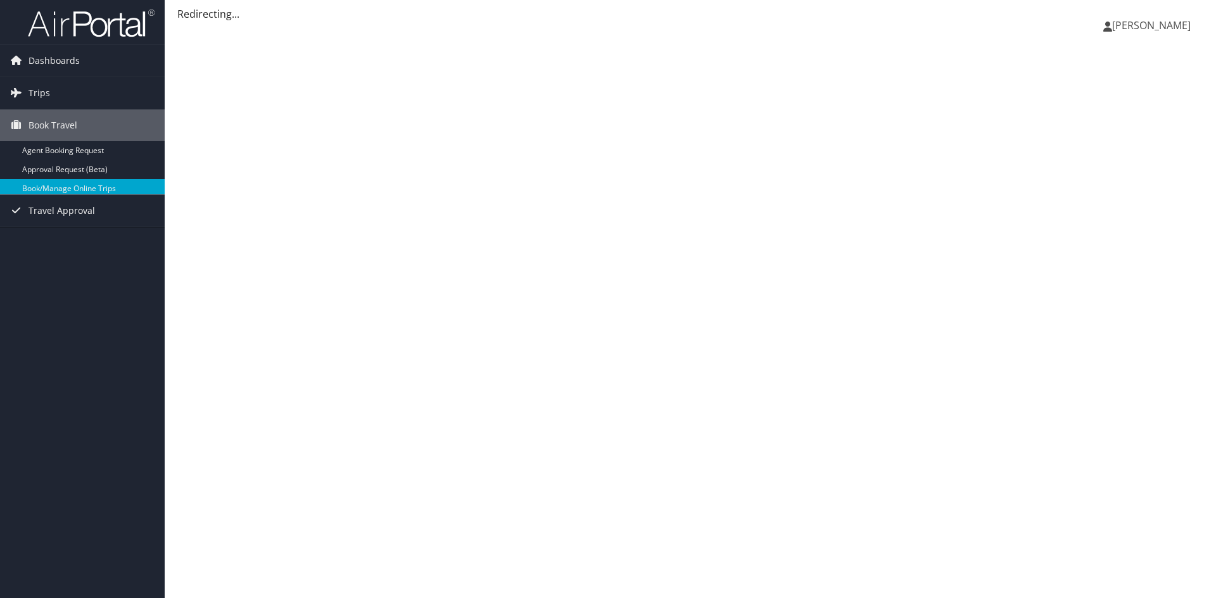 This screenshot has width=1216, height=598. Describe the element at coordinates (690, 14) in the screenshot. I see `div: Redirecting...` at that location.